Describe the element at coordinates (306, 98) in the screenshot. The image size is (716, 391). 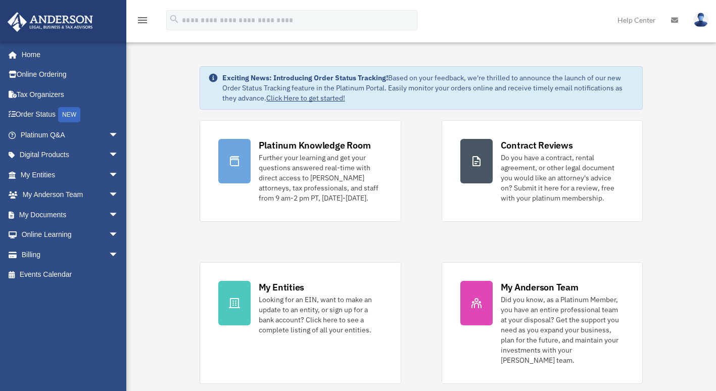
I see `a: Click Here to get started!` at that location.